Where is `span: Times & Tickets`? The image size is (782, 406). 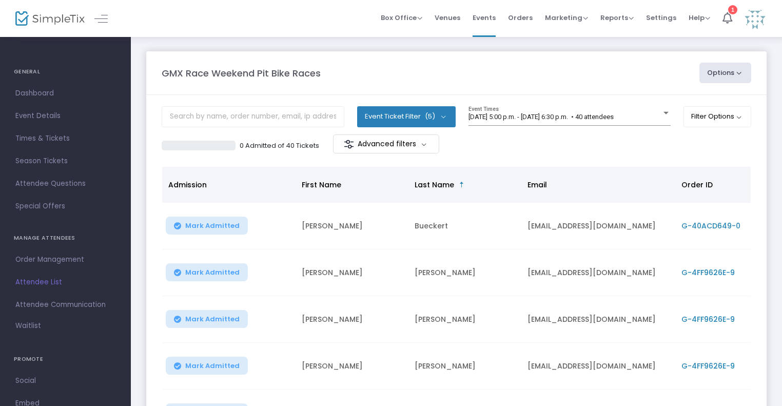 span: Times & Tickets is located at coordinates (65, 139).